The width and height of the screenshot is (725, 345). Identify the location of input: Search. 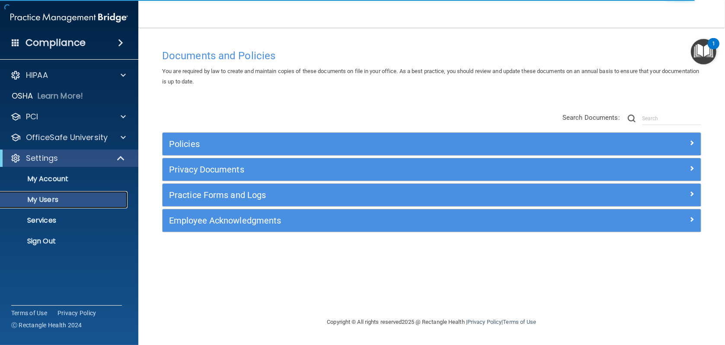
(672, 119).